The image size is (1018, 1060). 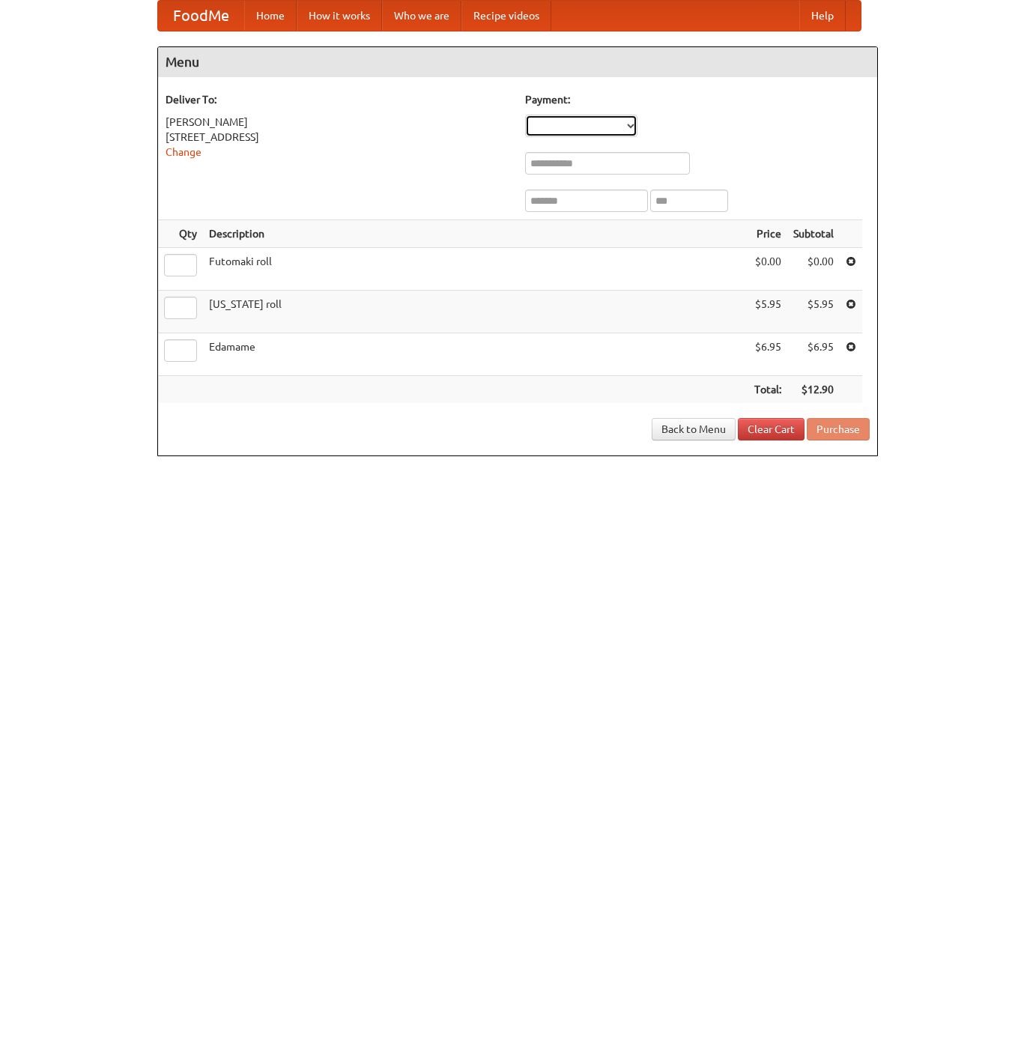 What do you see at coordinates (270, 16) in the screenshot?
I see `a: Home` at bounding box center [270, 16].